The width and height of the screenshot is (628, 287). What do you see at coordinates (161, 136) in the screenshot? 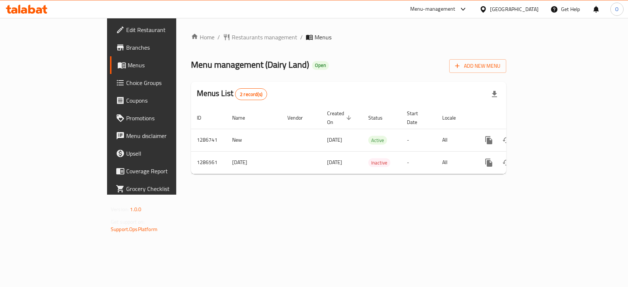
I see `a: Menu disclaimer` at bounding box center [161, 136].